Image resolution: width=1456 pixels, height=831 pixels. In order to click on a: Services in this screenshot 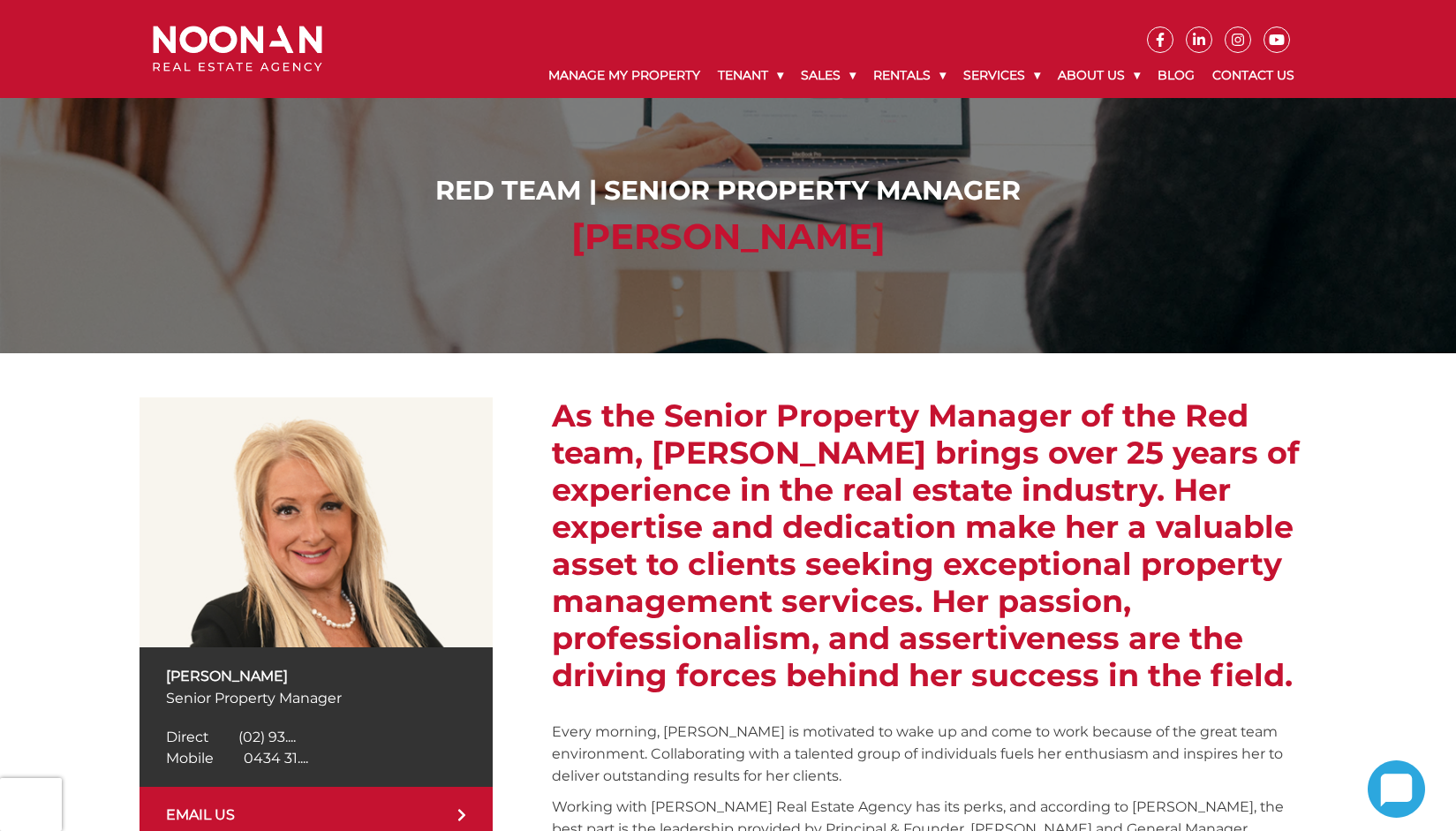, I will do `click(1001, 75)`.